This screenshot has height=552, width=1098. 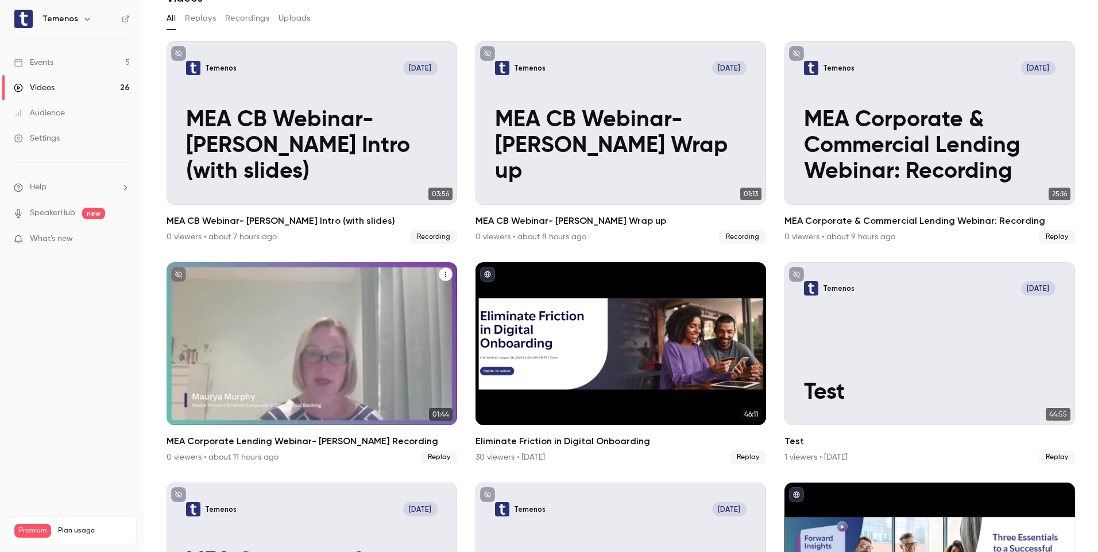 What do you see at coordinates (193, 509) in the screenshot?
I see `img: MEA Corporate & Commercial Lending Webinar: Dry Run` at bounding box center [193, 509].